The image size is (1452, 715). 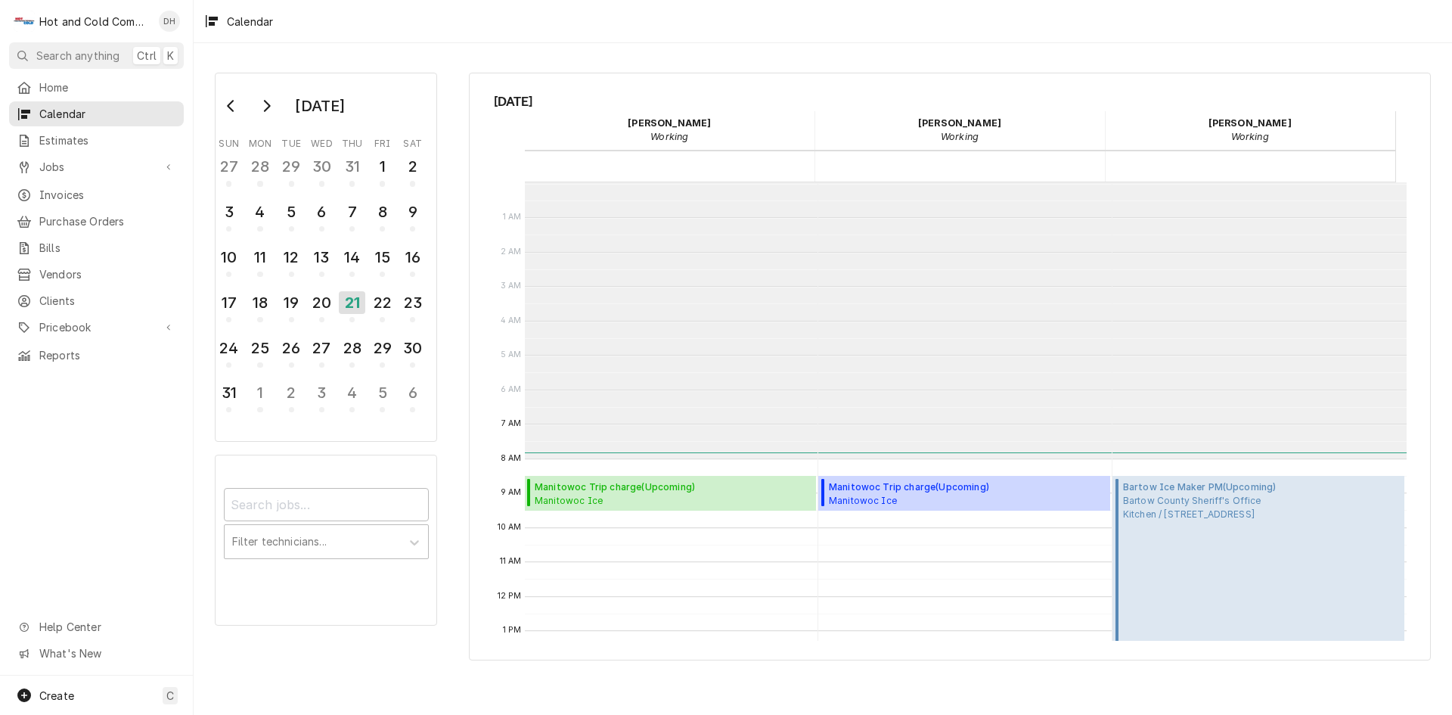 I want to click on div: 23, so click(x=412, y=303).